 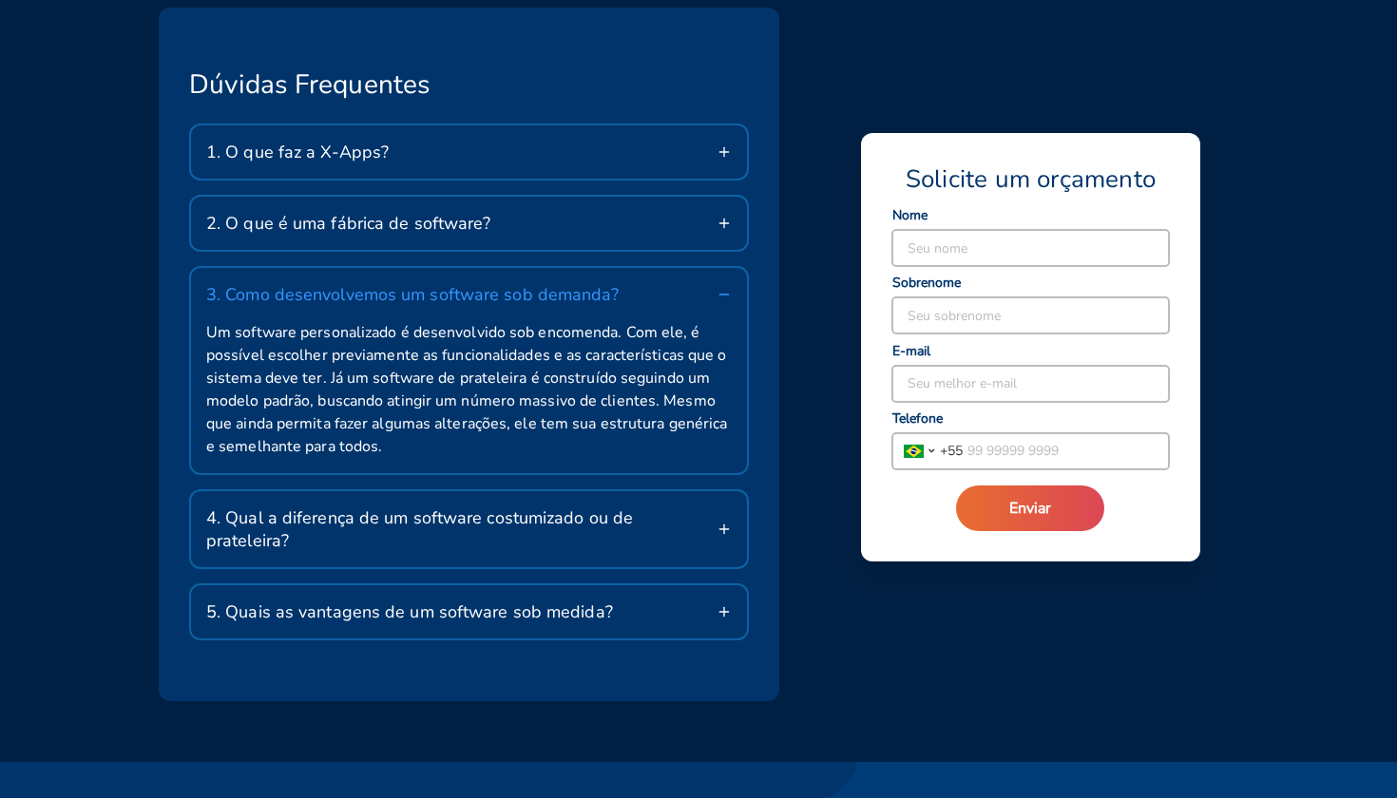 I want to click on input: Seu sobrenome, so click(x=1030, y=315).